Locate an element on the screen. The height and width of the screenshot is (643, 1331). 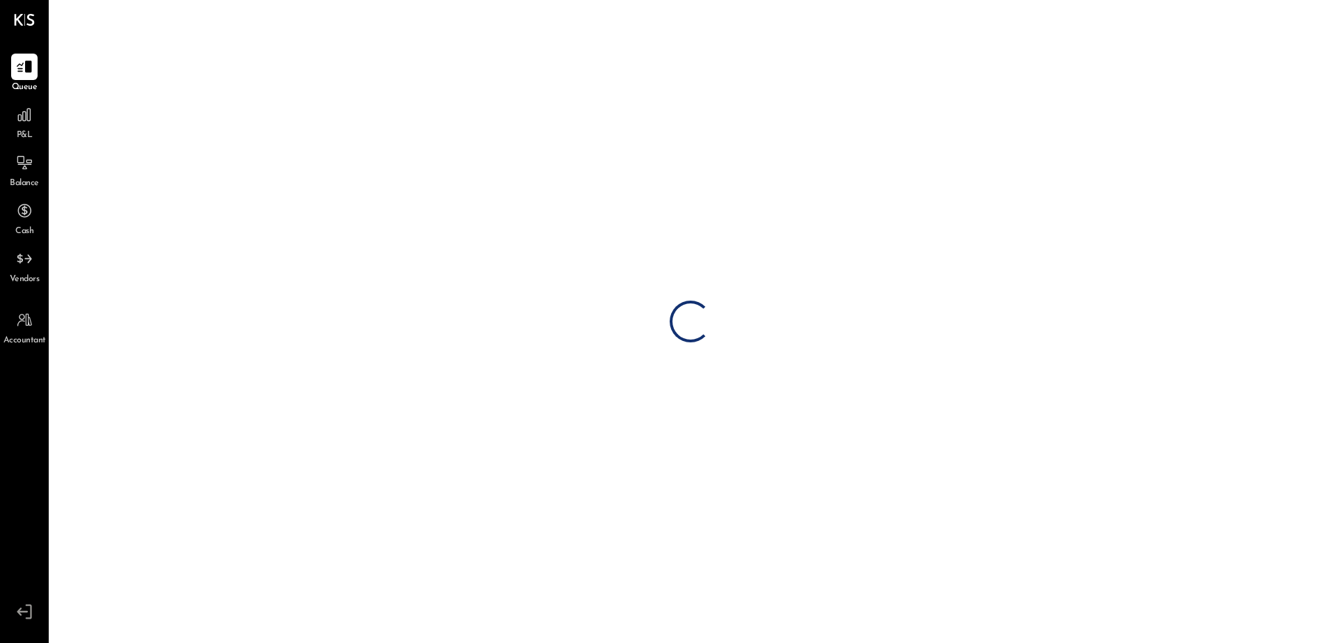
span: Accountant is located at coordinates (24, 341).